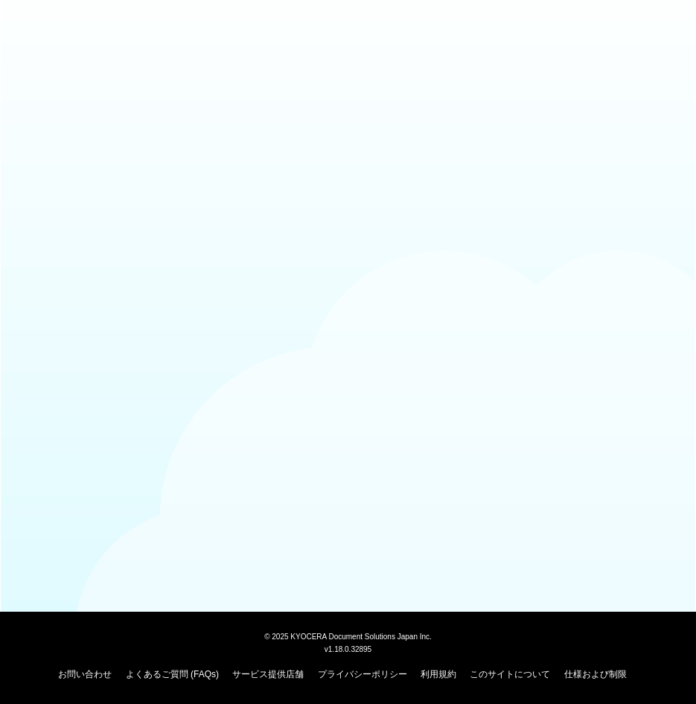  Describe the element at coordinates (348, 636) in the screenshot. I see `span: © 2025 KYOCERA Document Solutions Japan Inc.` at that location.